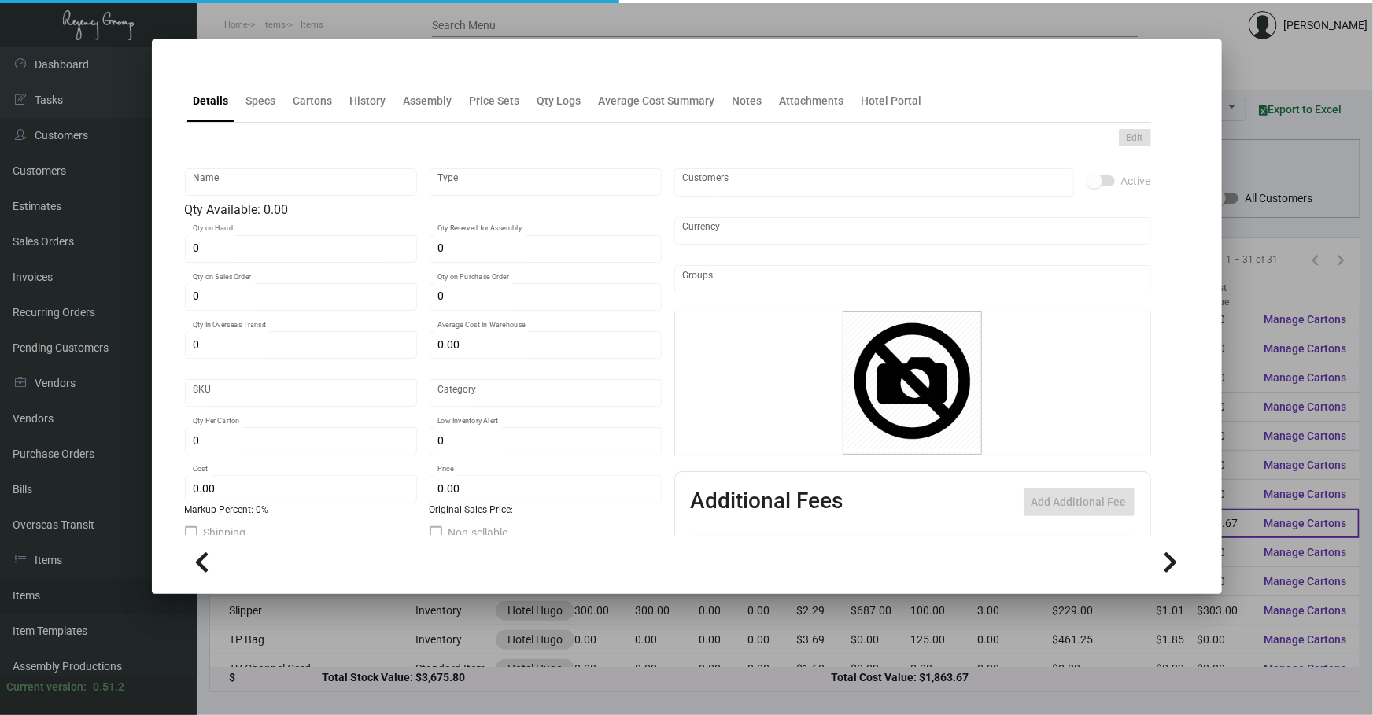 This screenshot has height=715, width=1373. I want to click on div: Notes, so click(747, 101).